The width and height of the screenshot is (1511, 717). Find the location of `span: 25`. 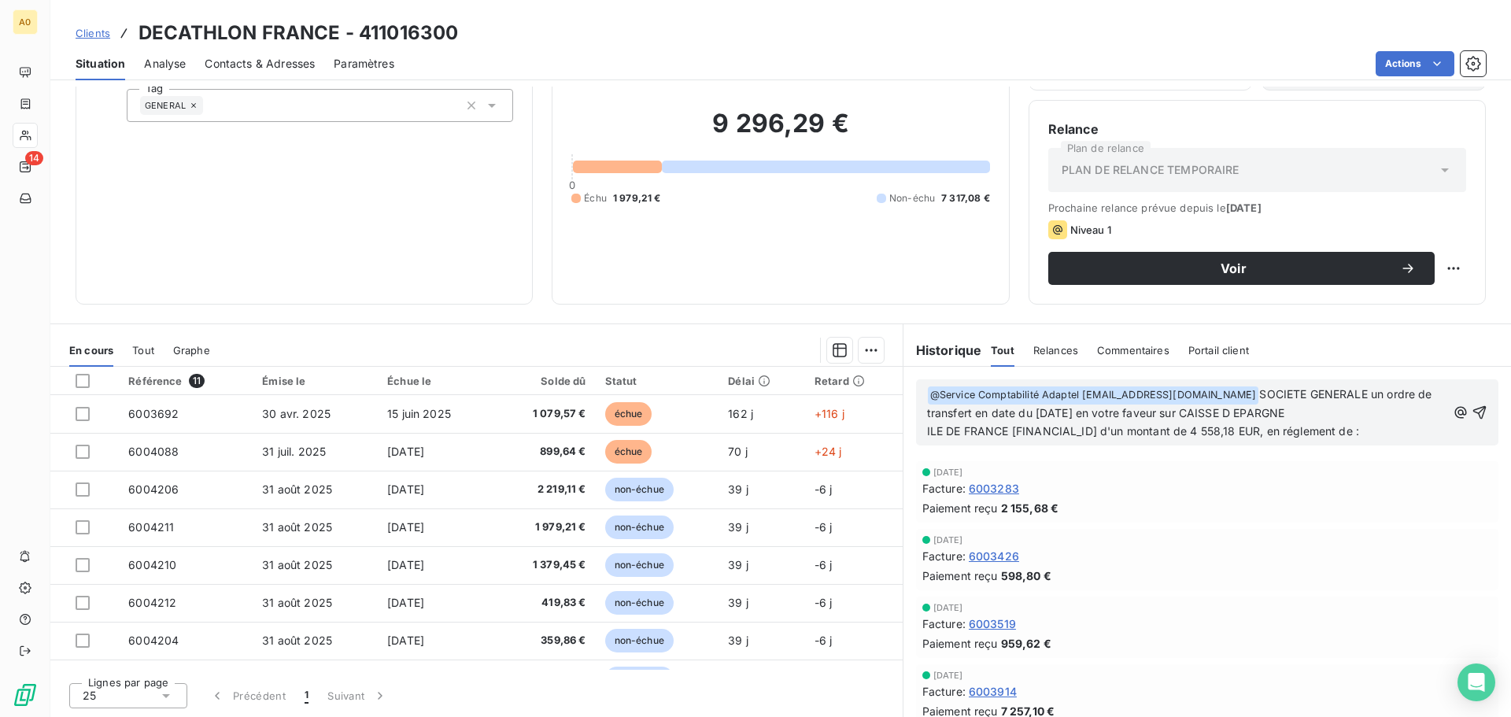

span: 25 is located at coordinates (89, 696).